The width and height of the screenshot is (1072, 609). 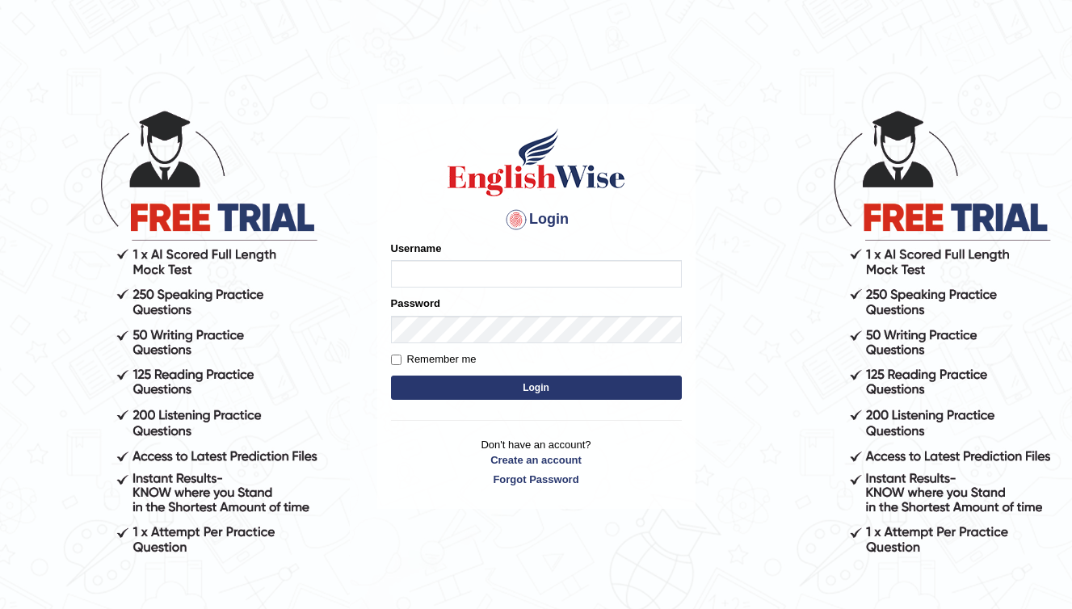 What do you see at coordinates (415, 303) in the screenshot?
I see `label: Password` at bounding box center [415, 303].